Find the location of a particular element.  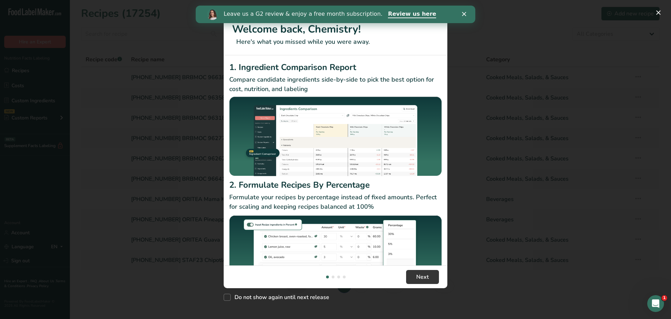

span: 1 is located at coordinates (665, 298).